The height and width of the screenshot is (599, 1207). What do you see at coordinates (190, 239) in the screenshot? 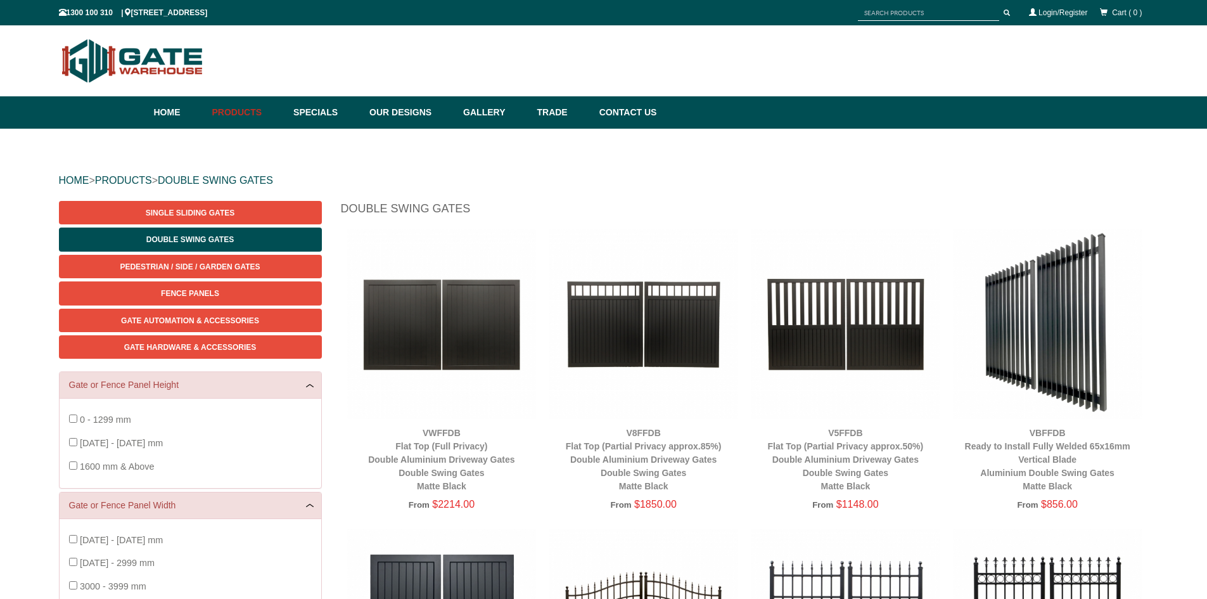
I see `span: Double Swing Gates` at bounding box center [190, 239].